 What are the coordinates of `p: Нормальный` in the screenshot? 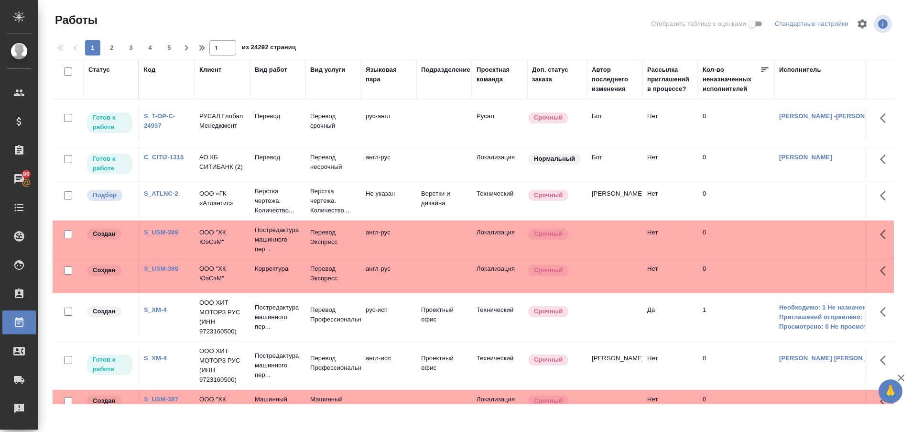 It's located at (554, 159).